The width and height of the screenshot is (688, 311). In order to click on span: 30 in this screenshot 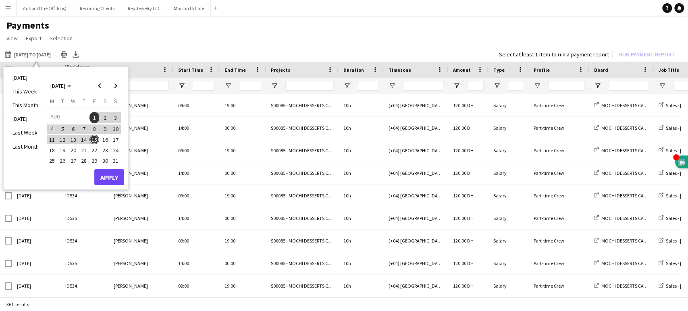, I will do `click(105, 161)`.